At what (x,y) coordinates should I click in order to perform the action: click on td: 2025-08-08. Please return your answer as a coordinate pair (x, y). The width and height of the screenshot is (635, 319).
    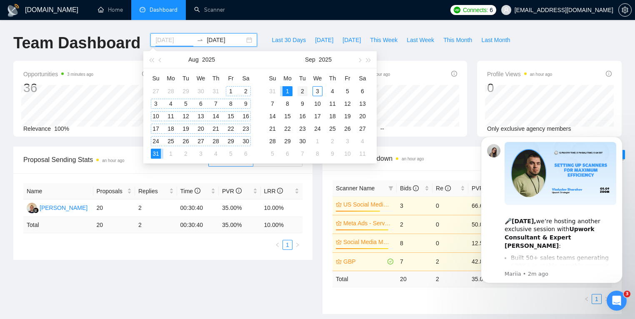
    Looking at the image, I should click on (231, 104).